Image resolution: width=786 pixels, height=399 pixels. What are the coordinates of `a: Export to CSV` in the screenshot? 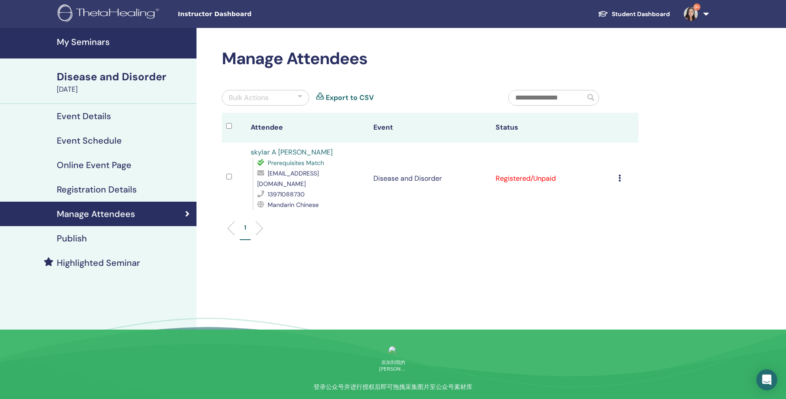 It's located at (350, 98).